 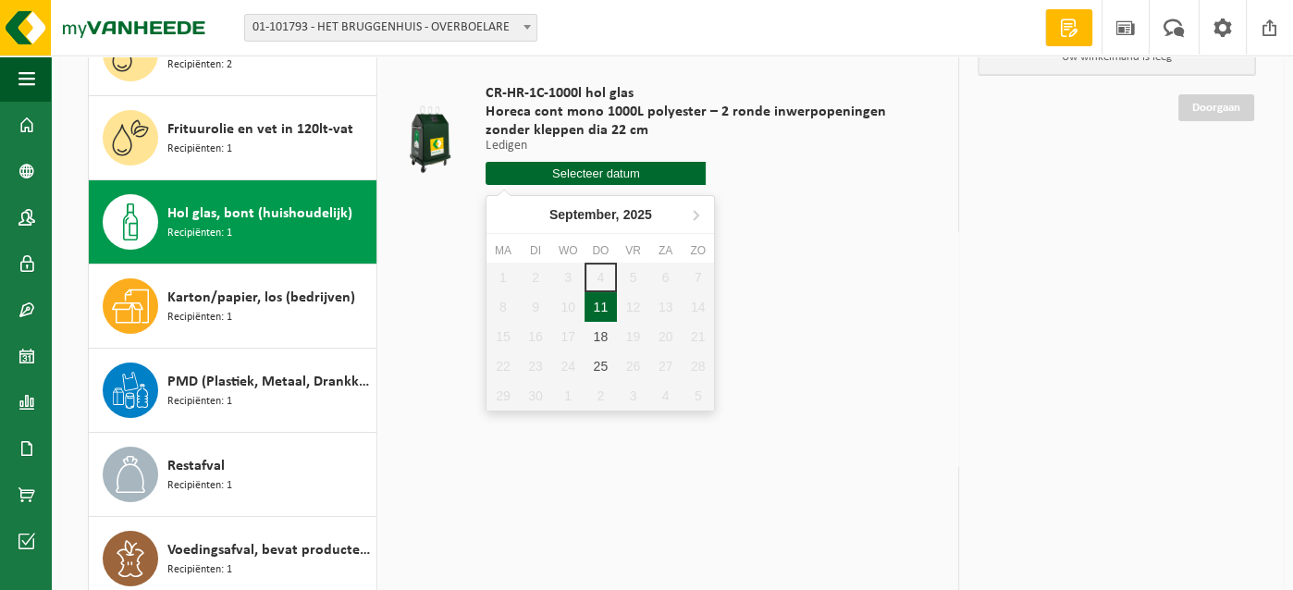 What do you see at coordinates (595, 173) in the screenshot?
I see `input: Selecteer datum` at bounding box center [595, 173].